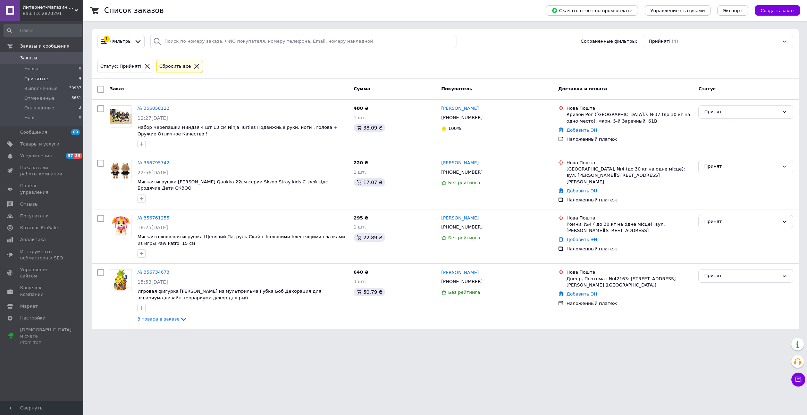 This screenshot has height=415, width=807. Describe the element at coordinates (360, 227) in the screenshot. I see `span: 1 шт.` at that location.